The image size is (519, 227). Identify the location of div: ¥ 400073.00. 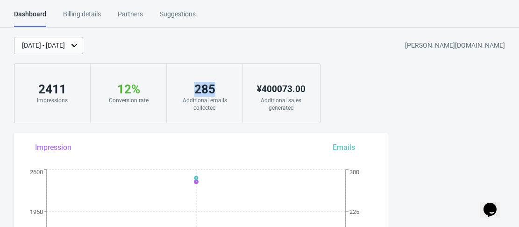
(281, 89).